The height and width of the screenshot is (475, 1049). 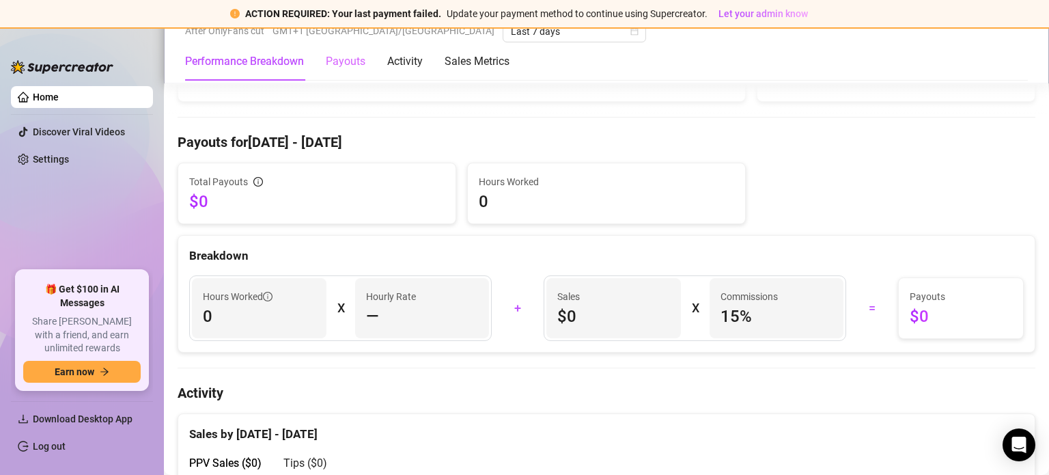 What do you see at coordinates (763, 14) in the screenshot?
I see `span: Let your admin know` at bounding box center [763, 14].